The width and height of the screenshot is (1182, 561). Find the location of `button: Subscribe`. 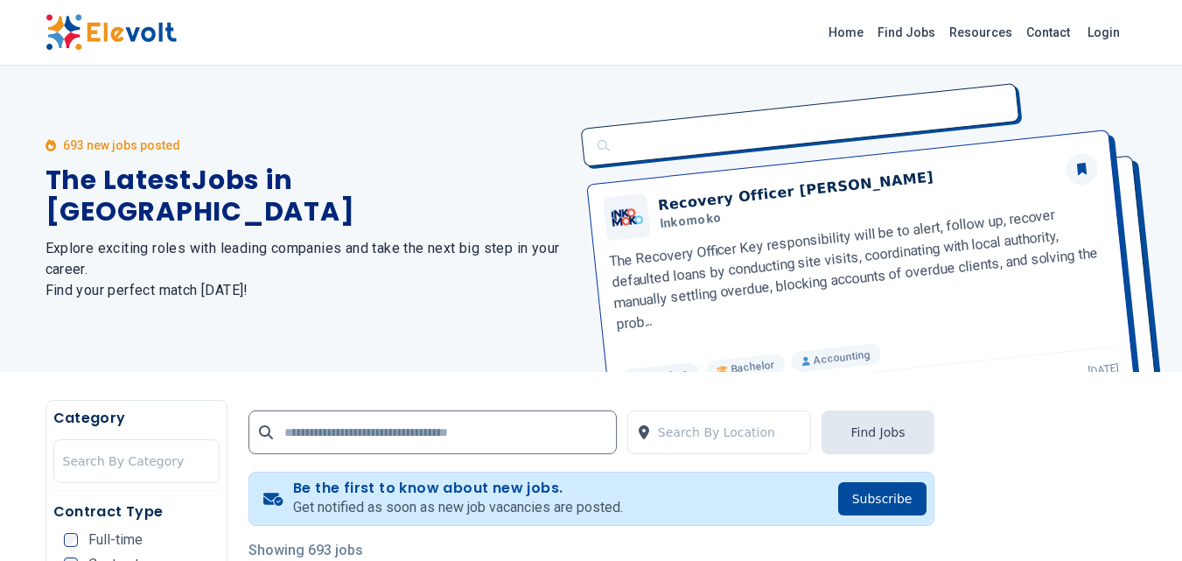

button: Subscribe is located at coordinates (882, 499).